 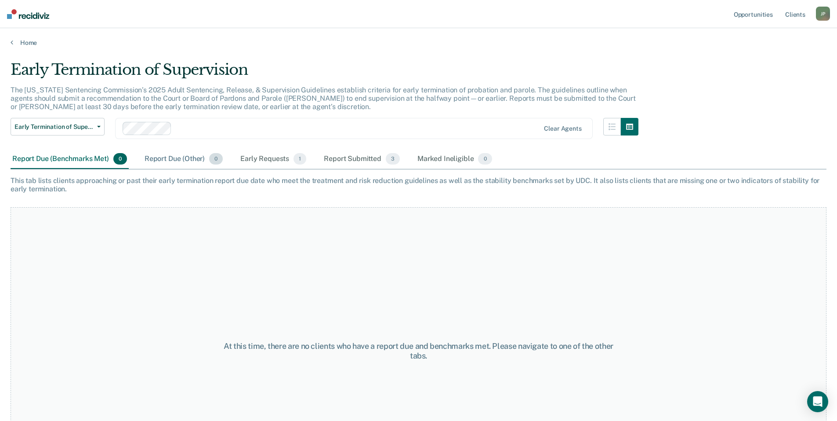 I want to click on div: Early Requests1, so click(x=273, y=159).